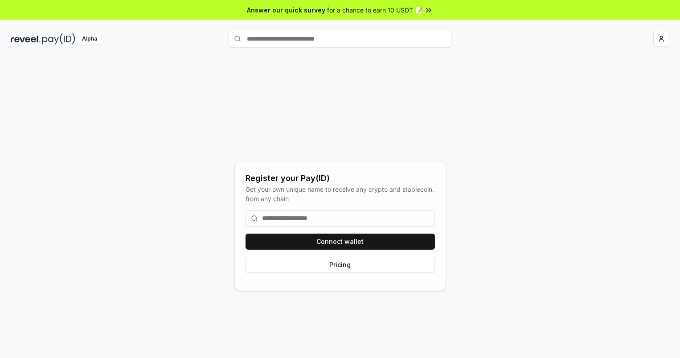 Image resolution: width=680 pixels, height=358 pixels. What do you see at coordinates (25, 39) in the screenshot?
I see `img: reveel_dark` at bounding box center [25, 39].